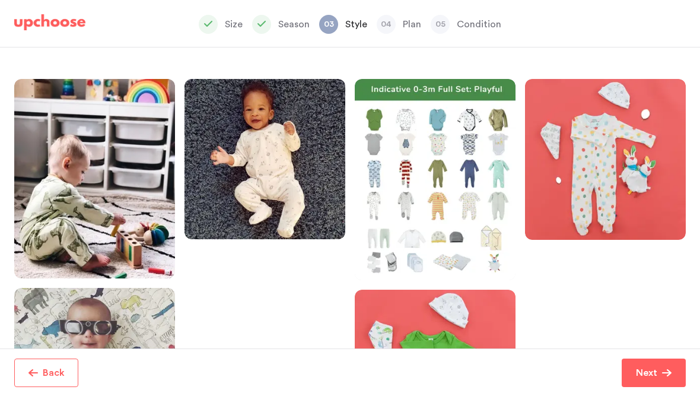 The image size is (700, 396). Describe the element at coordinates (386, 24) in the screenshot. I see `span: 04` at that location.